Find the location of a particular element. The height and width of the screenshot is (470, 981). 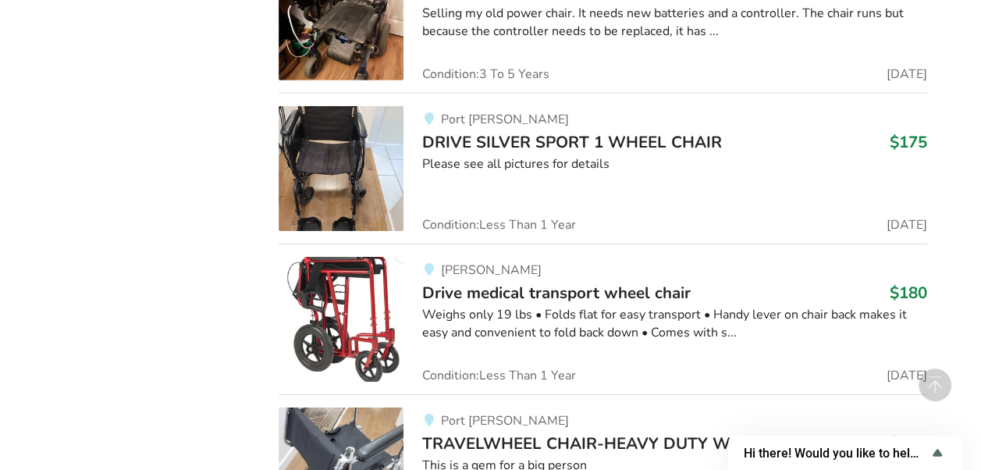

span: DRIVE SILVER SPORT 1 WHEEL CHAIR is located at coordinates (572, 142).